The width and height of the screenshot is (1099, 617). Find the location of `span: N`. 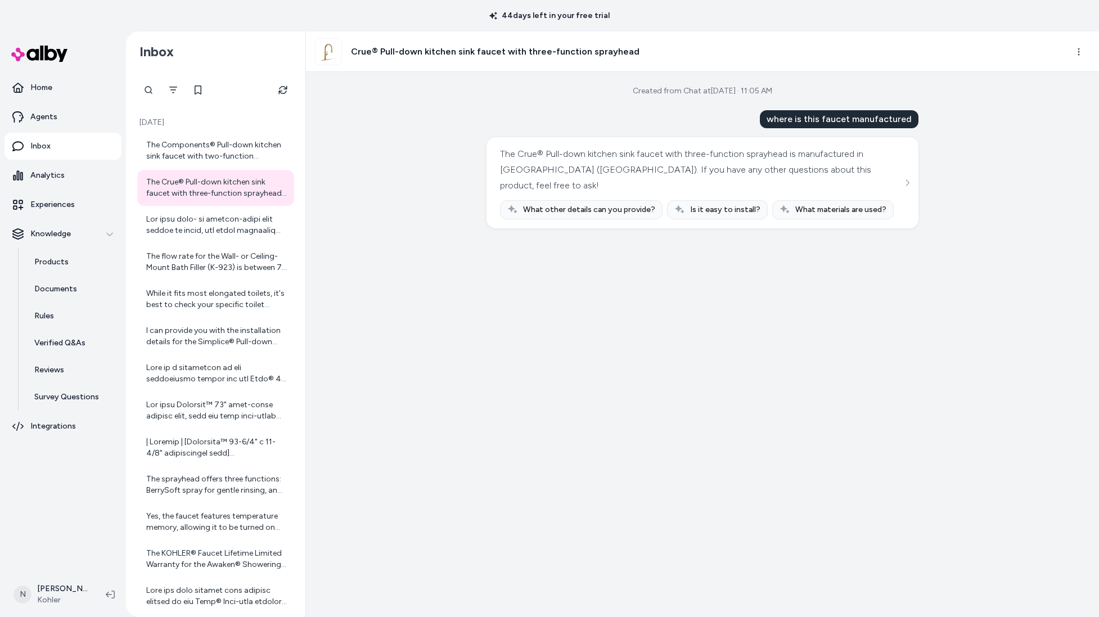

span: N is located at coordinates (23, 595).